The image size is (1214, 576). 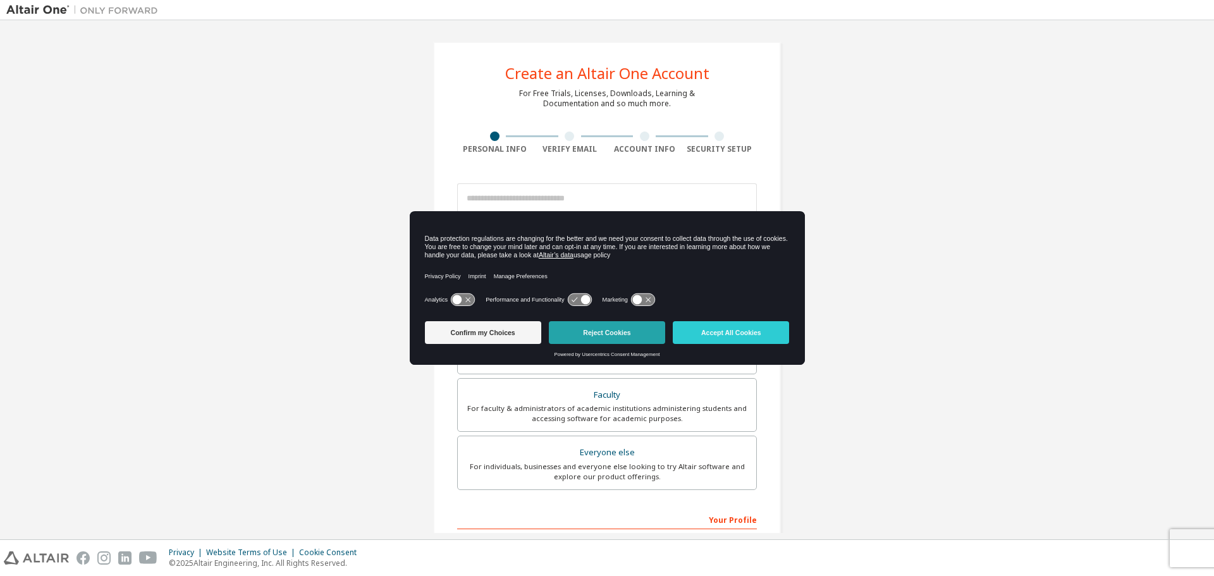 What do you see at coordinates (644, 149) in the screenshot?
I see `div: Account Info` at bounding box center [644, 149].